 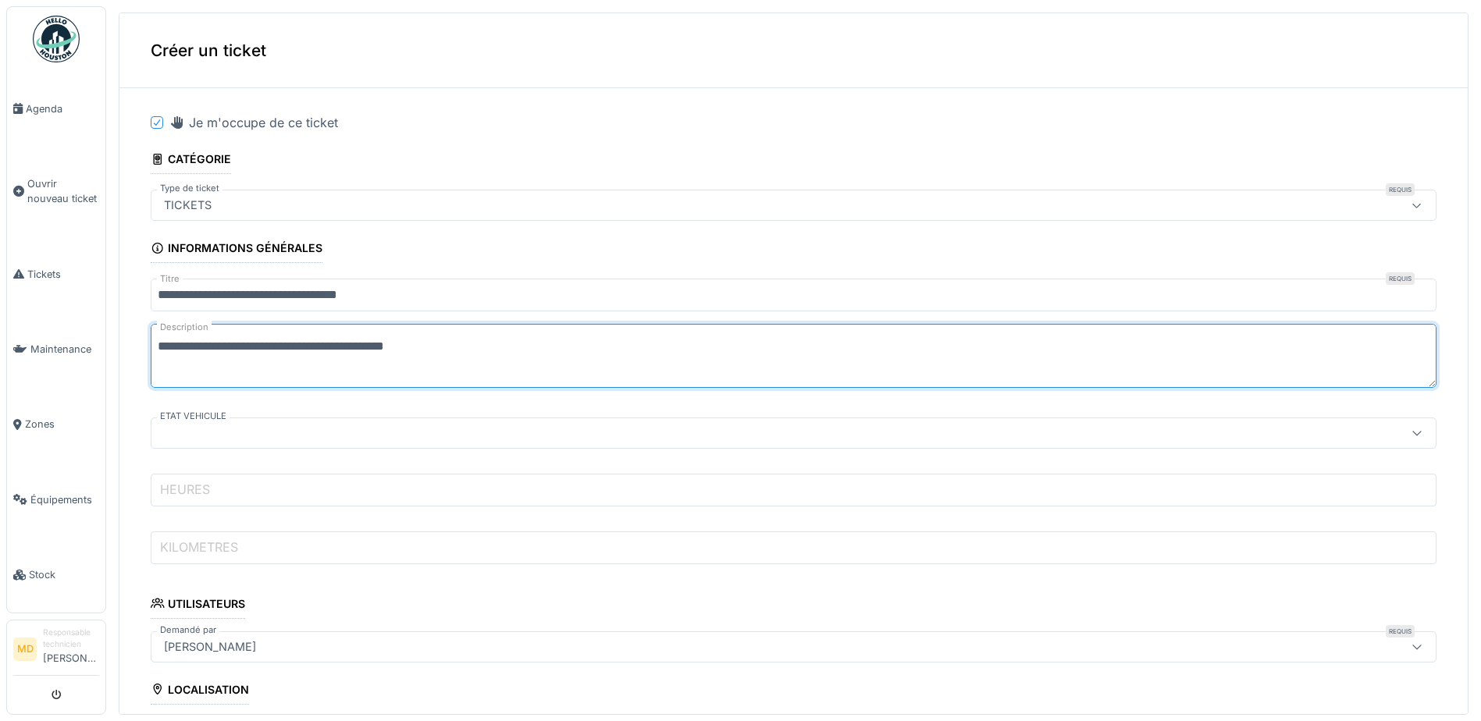 I want to click on div: Informations générales, so click(x=237, y=250).